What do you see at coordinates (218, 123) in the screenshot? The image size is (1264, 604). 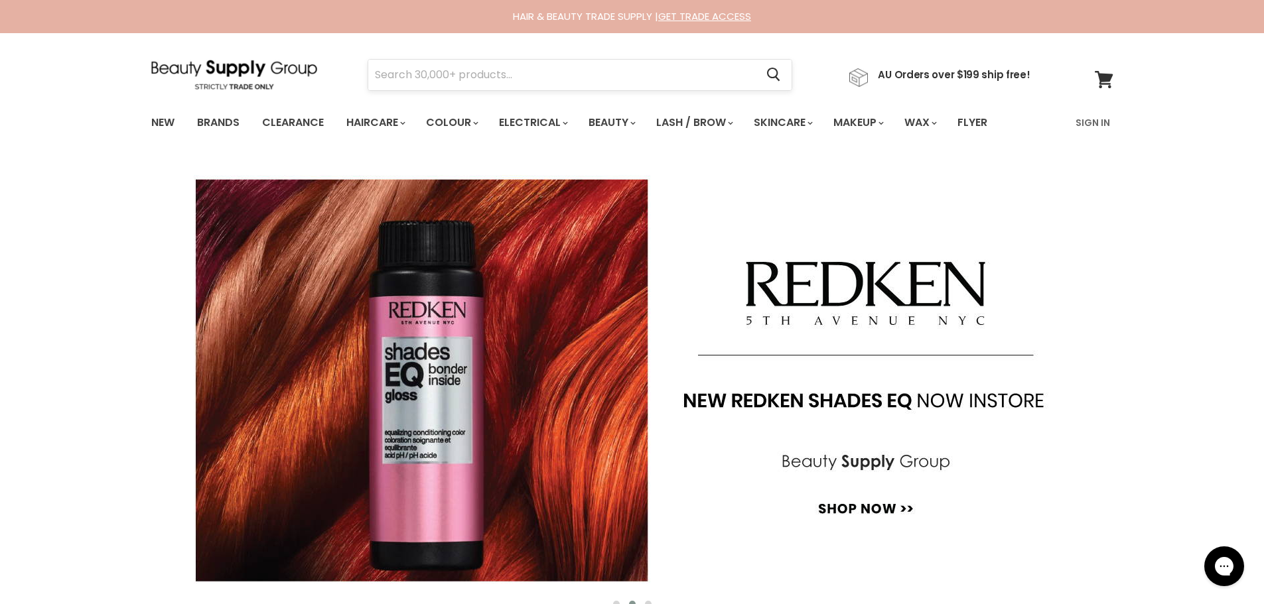 I see `a: Brands` at bounding box center [218, 123].